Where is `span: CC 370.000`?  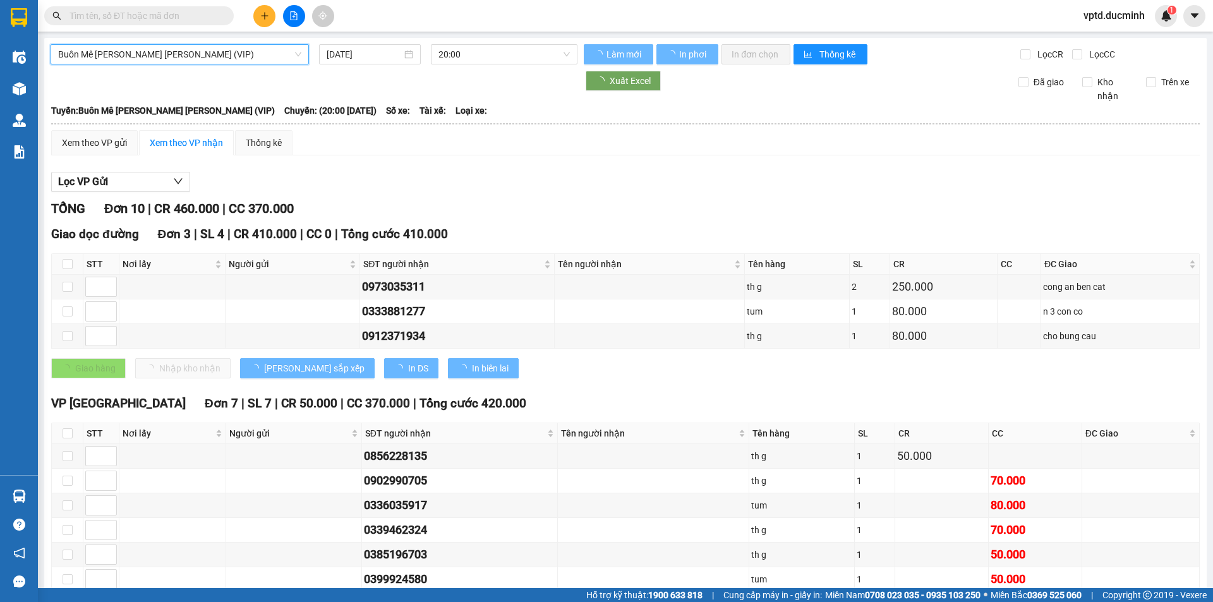 span: CC 370.000 is located at coordinates (261, 209).